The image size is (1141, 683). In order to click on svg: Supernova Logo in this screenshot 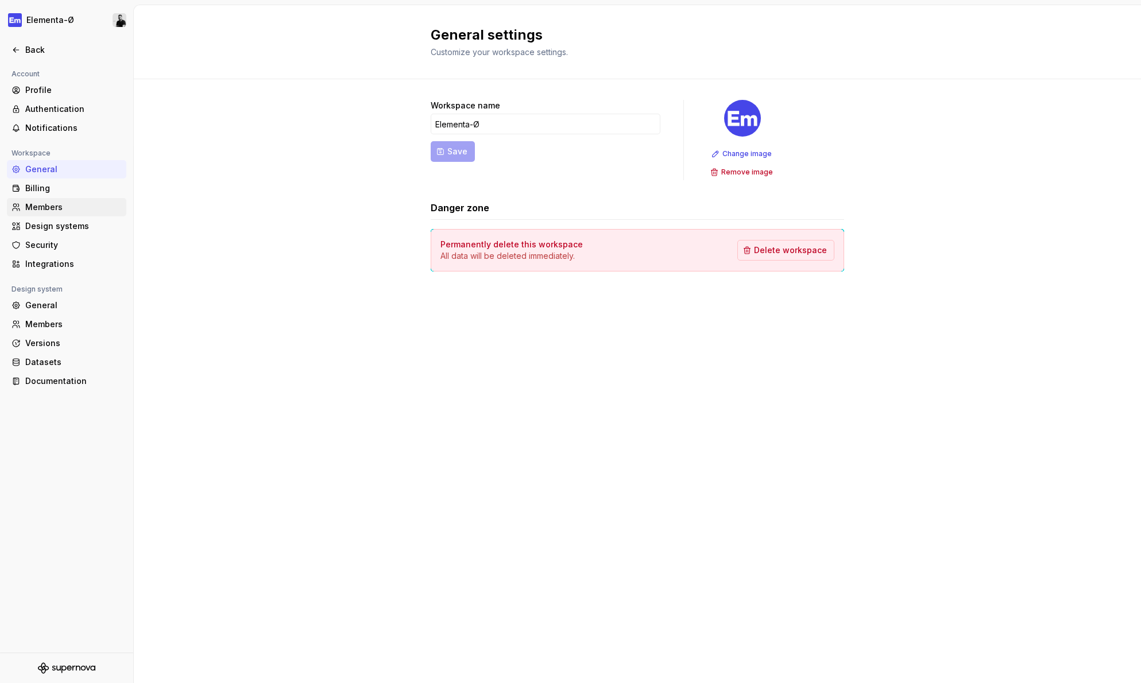, I will do `click(67, 668)`.